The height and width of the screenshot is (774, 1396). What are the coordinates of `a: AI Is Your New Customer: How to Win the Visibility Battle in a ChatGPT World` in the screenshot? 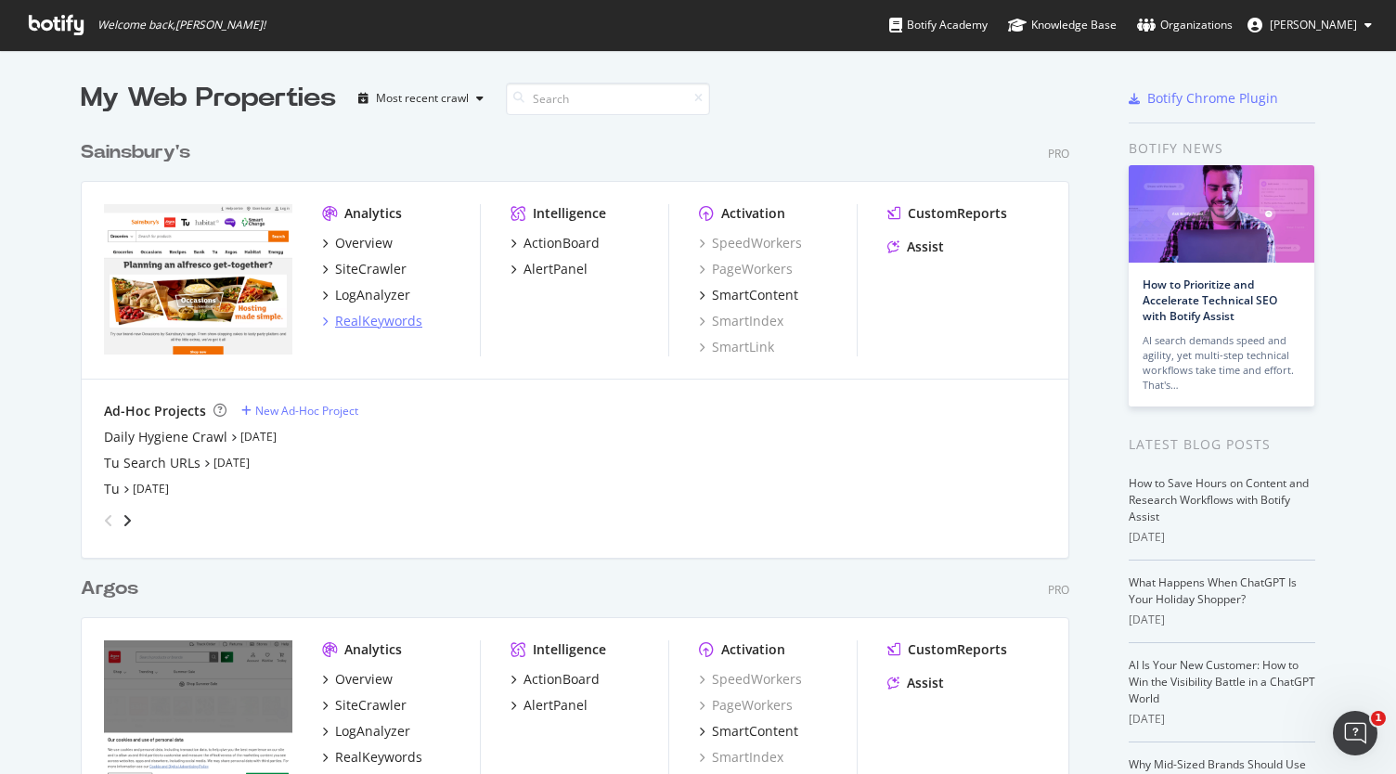 It's located at (1221, 681).